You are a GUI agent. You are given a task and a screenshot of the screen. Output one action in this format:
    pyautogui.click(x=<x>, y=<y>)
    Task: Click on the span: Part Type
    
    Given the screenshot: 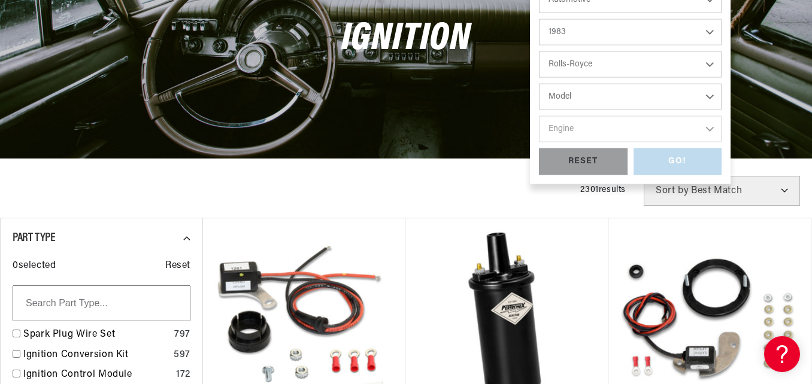 What is the action you would take?
    pyautogui.click(x=34, y=238)
    